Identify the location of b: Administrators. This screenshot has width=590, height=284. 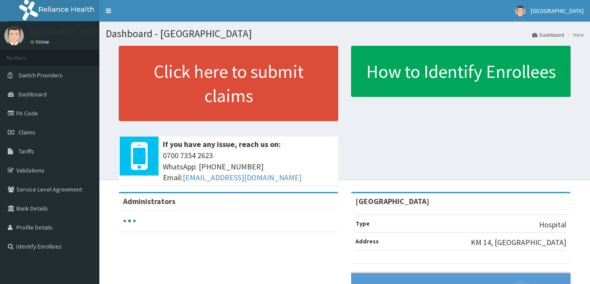
(149, 201).